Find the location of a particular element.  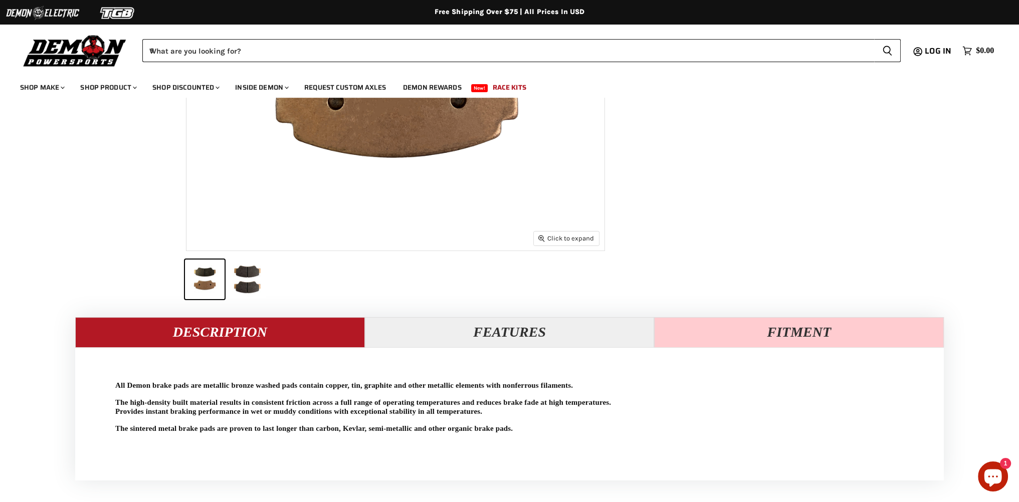

a: Demon Rewards is located at coordinates (432, 87).